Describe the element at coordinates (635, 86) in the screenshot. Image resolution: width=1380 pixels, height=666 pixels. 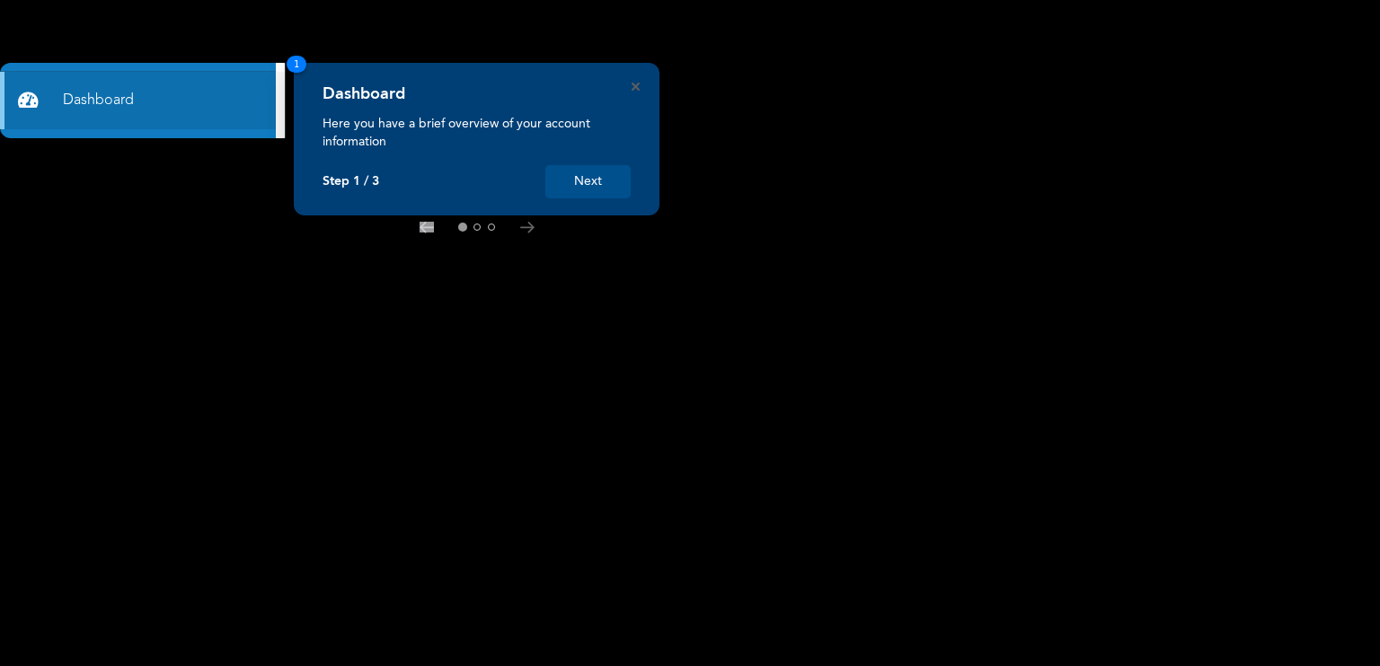
I see `button: Close` at that location.